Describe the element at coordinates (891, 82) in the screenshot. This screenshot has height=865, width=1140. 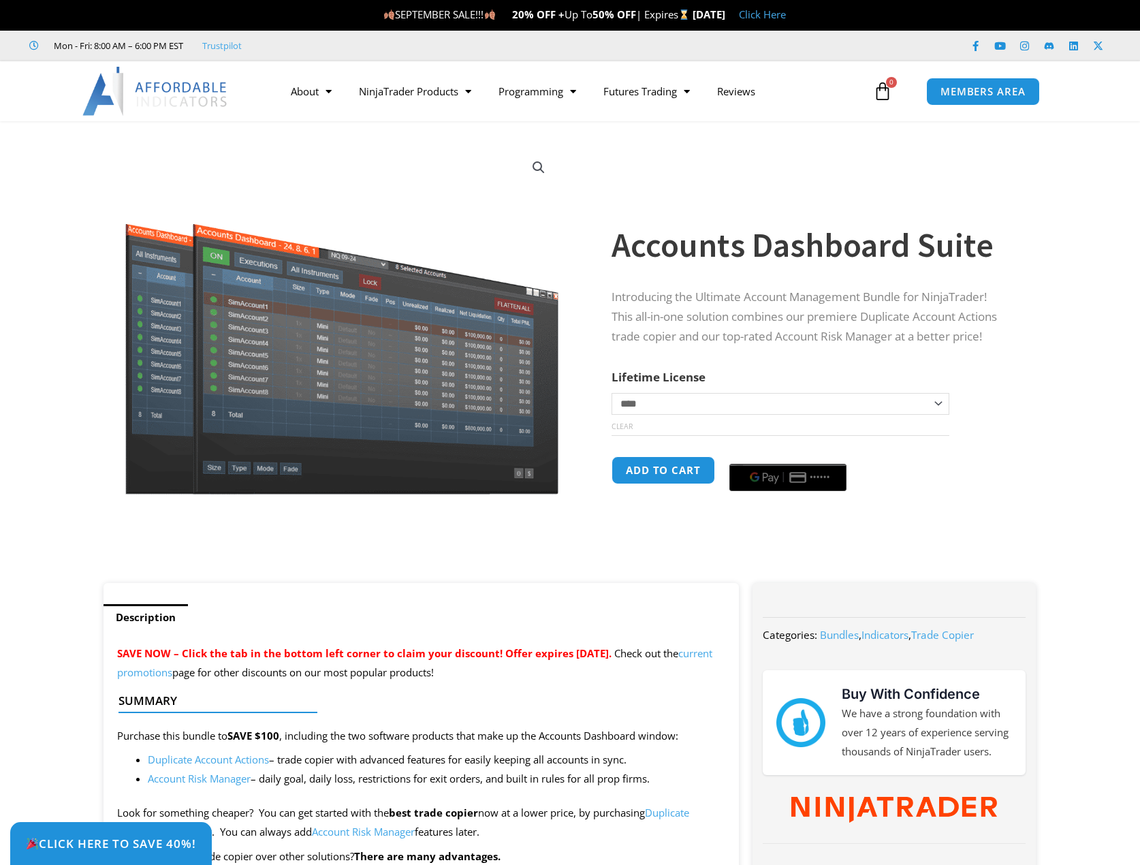
I see `span: 0` at that location.